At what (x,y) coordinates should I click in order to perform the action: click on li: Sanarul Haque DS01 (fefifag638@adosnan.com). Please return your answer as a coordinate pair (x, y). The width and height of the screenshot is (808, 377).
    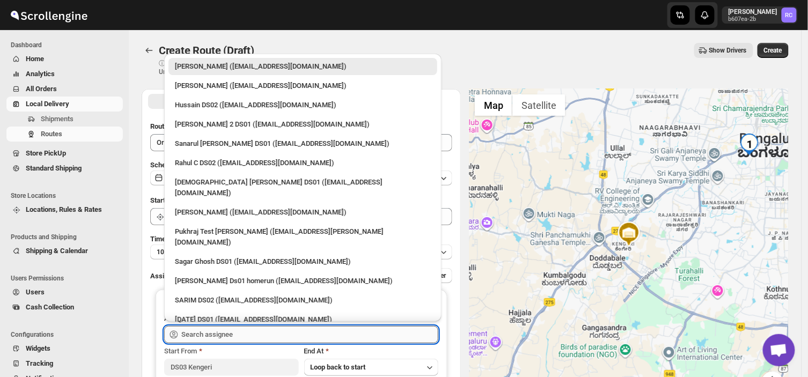
    Looking at the image, I should click on (303, 143).